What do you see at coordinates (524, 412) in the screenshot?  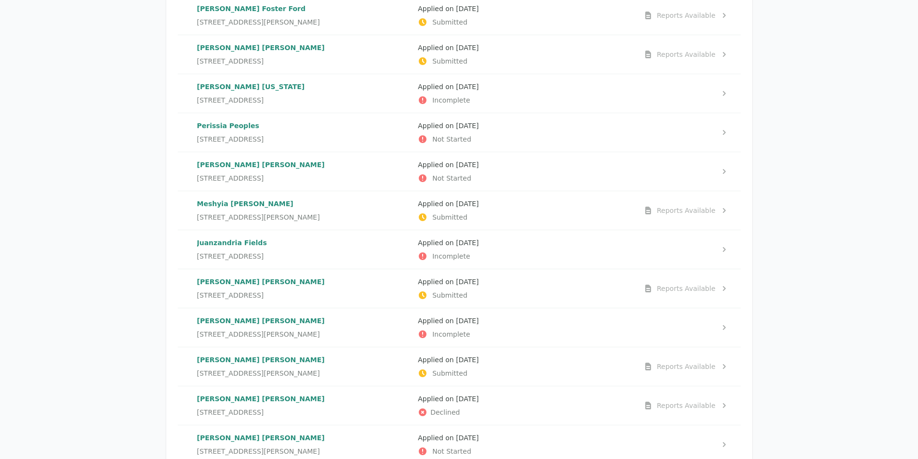 I see `p: Declined` at bounding box center [524, 412].